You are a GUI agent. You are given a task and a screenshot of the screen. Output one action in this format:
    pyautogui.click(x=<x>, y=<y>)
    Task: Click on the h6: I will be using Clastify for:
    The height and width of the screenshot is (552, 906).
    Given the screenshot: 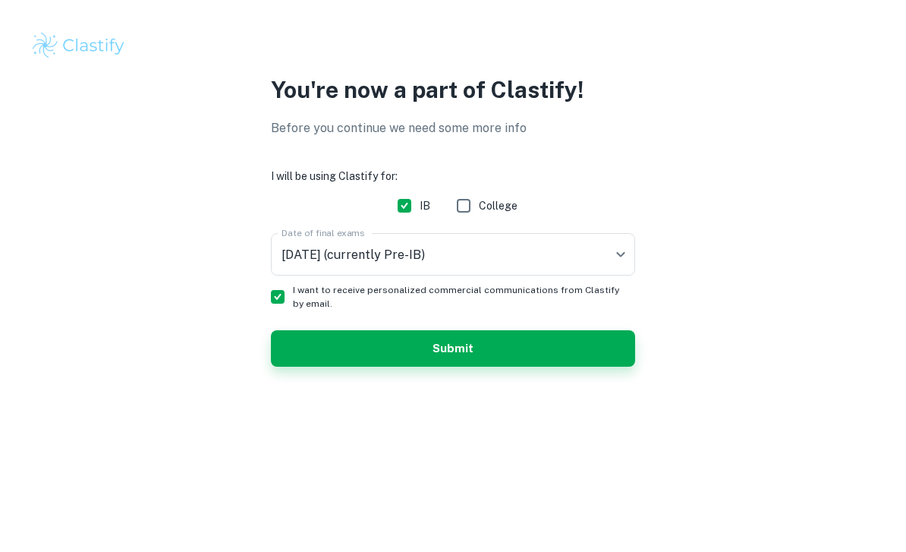 What is the action you would take?
    pyautogui.click(x=453, y=176)
    